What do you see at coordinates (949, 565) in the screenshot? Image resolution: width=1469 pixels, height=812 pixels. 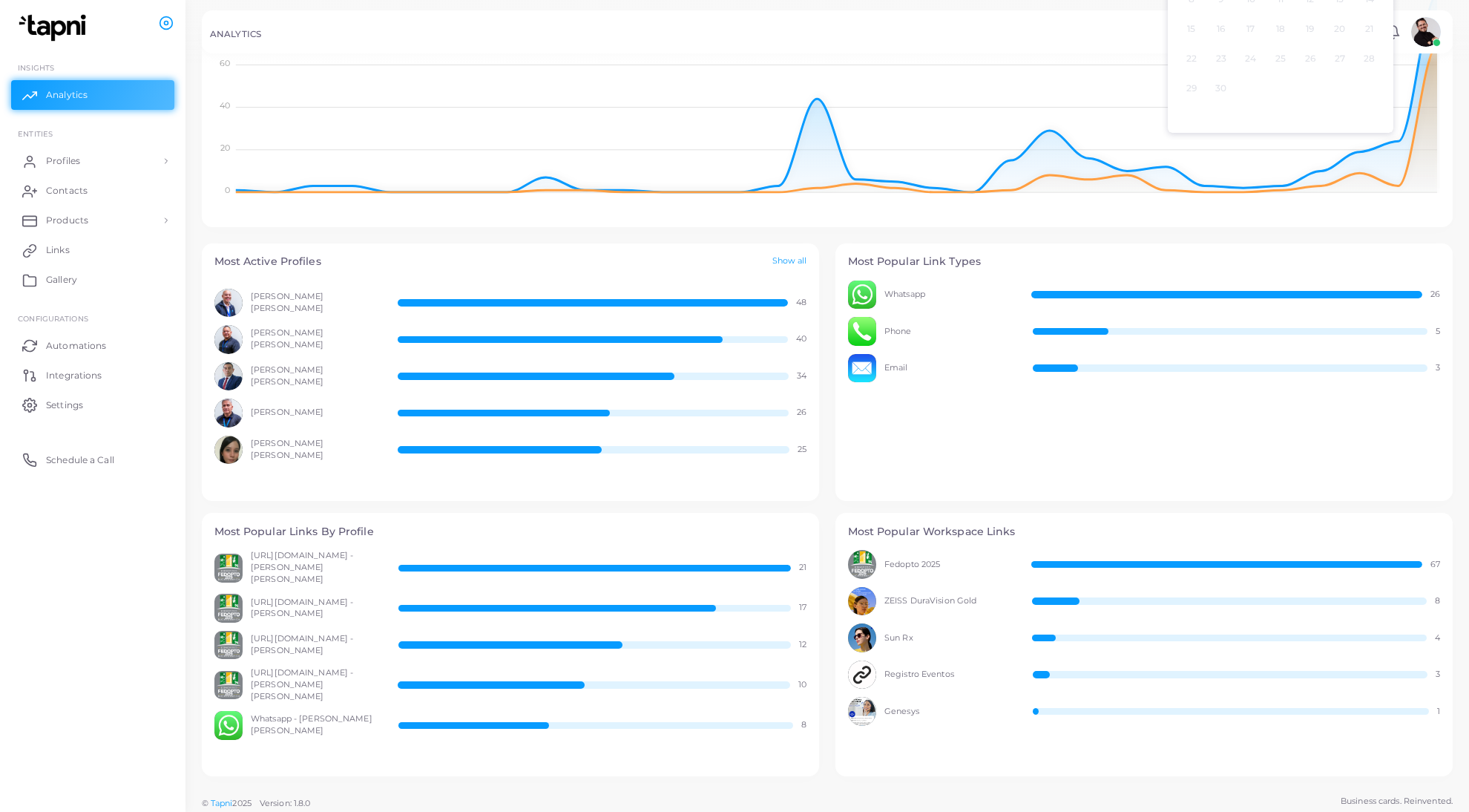 I see `span: Fedopto 2025` at bounding box center [949, 565].